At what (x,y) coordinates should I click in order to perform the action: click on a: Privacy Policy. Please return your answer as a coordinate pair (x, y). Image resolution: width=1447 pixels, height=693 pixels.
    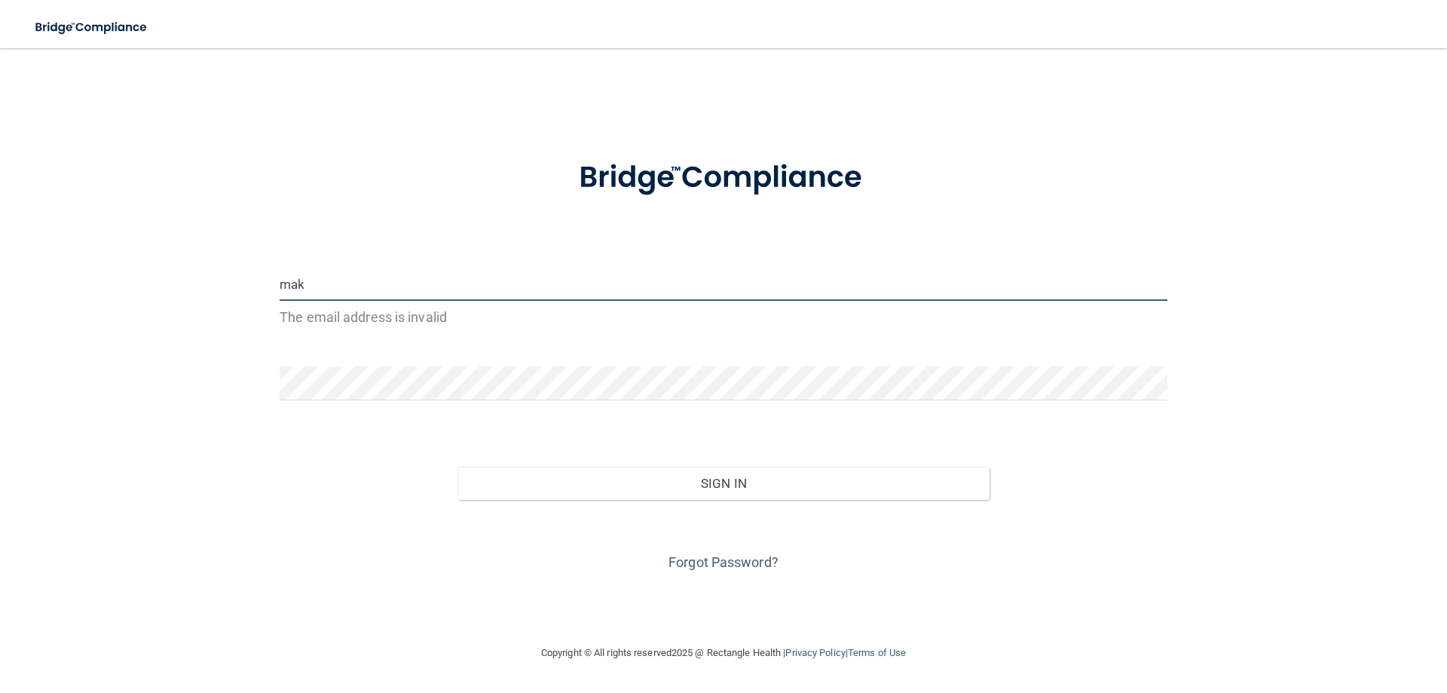
    Looking at the image, I should click on (815, 652).